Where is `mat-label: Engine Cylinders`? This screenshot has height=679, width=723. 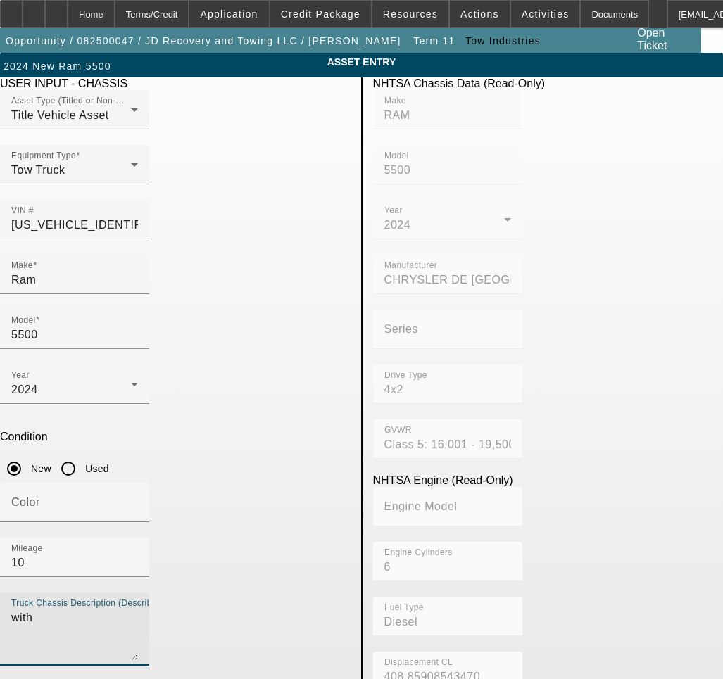 mat-label: Engine Cylinders is located at coordinates (418, 552).